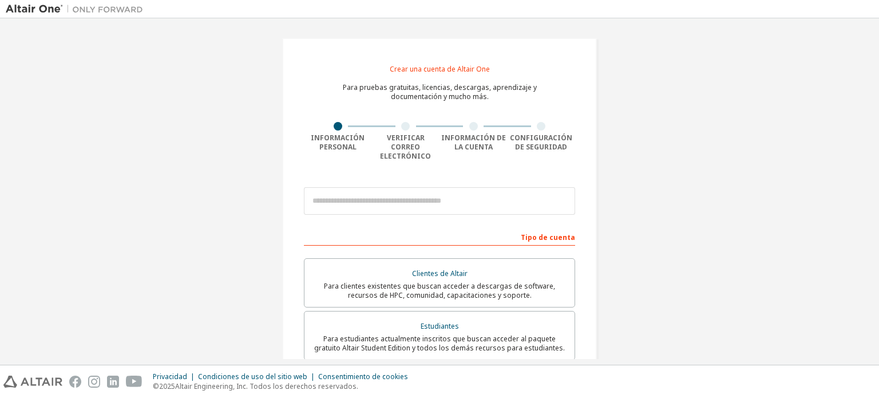 The width and height of the screenshot is (879, 398). Describe the element at coordinates (548, 237) in the screenshot. I see `font: Tipo de cuenta` at that location.